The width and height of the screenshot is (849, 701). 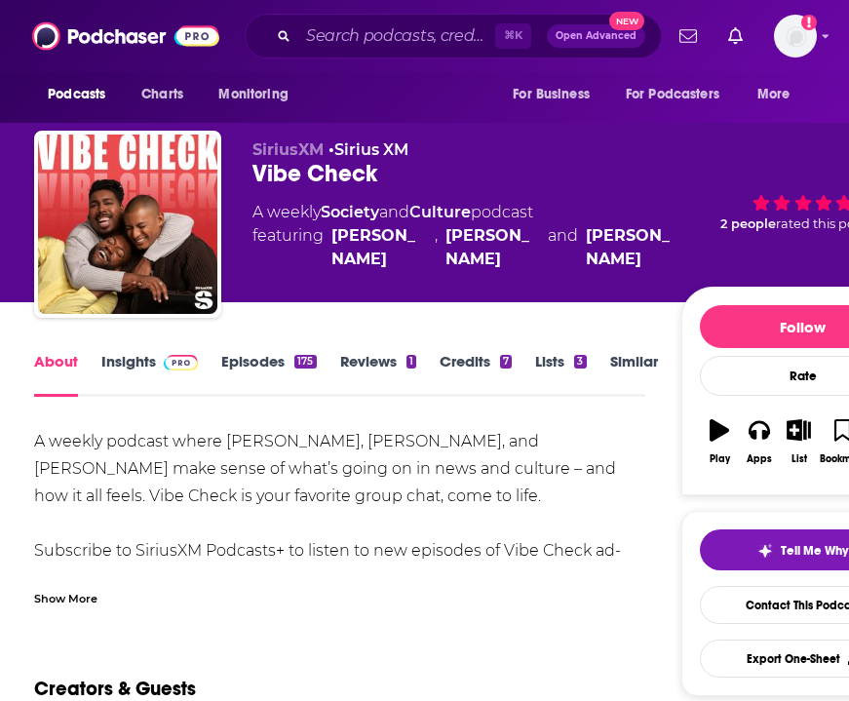 What do you see at coordinates (305, 362) in the screenshot?
I see `div: 175` at bounding box center [305, 362].